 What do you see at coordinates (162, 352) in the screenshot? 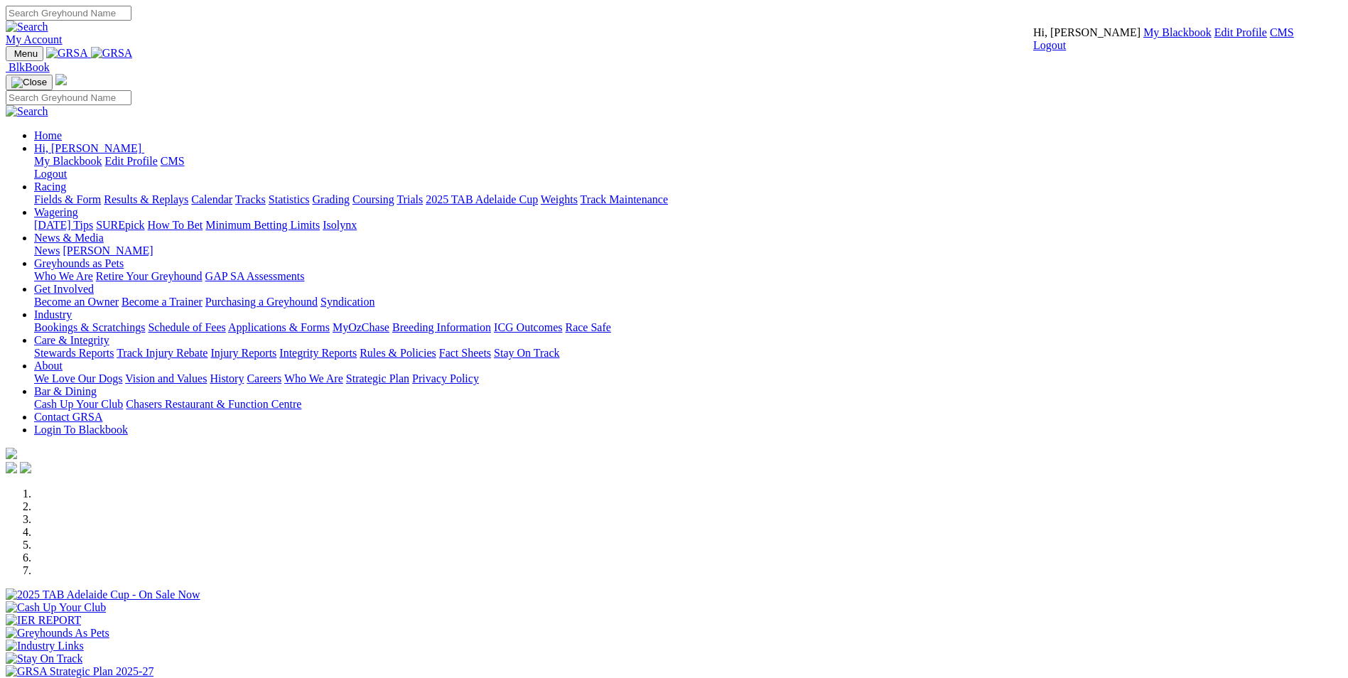
I see `a: Track Injury Rebate` at bounding box center [162, 352].